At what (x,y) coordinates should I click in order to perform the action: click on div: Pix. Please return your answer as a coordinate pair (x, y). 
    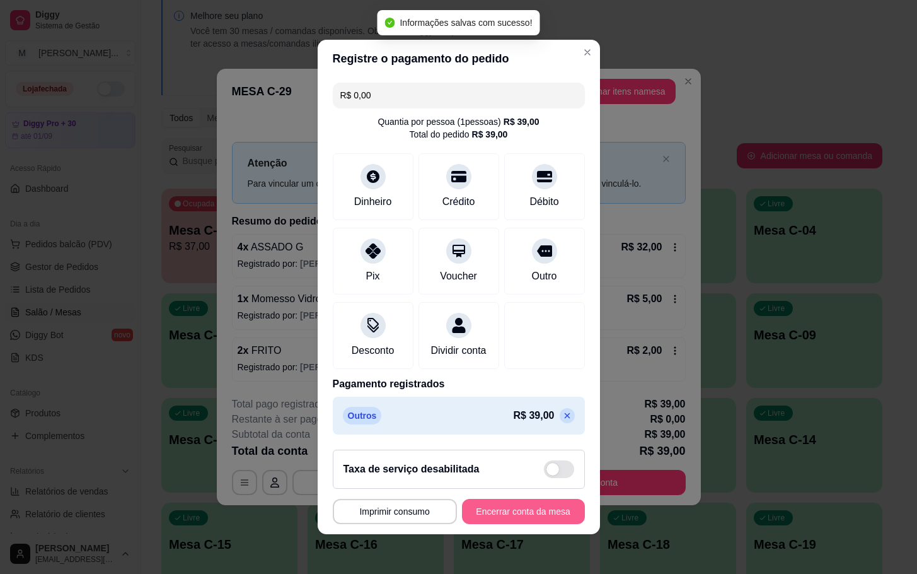
    Looking at the image, I should click on (372, 276).